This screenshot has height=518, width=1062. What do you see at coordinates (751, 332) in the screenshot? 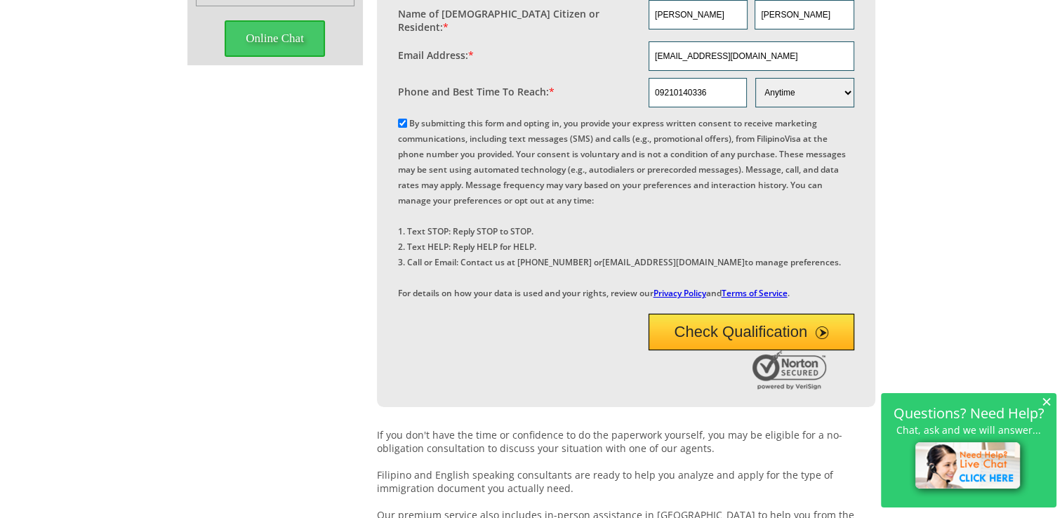
I see `button: Check Qualification` at bounding box center [751, 332].